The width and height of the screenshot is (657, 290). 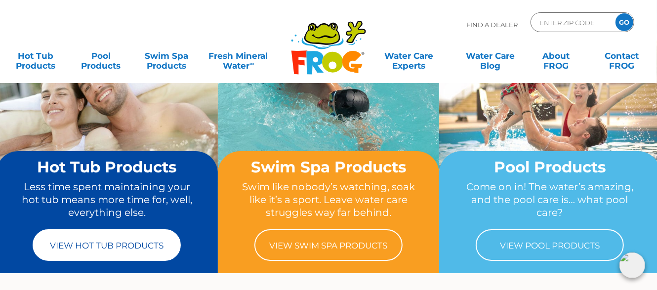 I want to click on input: GO, so click(x=624, y=22).